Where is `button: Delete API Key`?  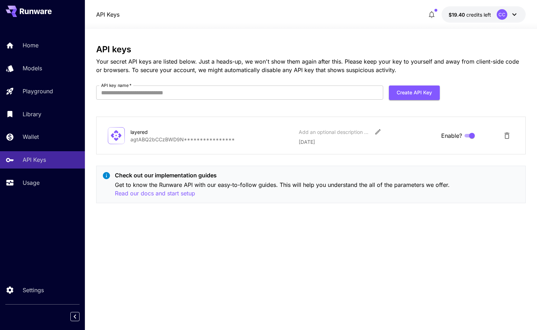 button: Delete API Key is located at coordinates (507, 136).